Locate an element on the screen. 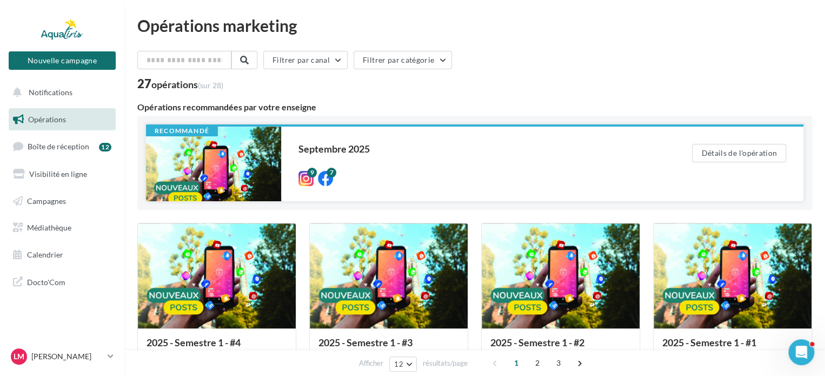  button: Notifications is located at coordinates (60, 92).